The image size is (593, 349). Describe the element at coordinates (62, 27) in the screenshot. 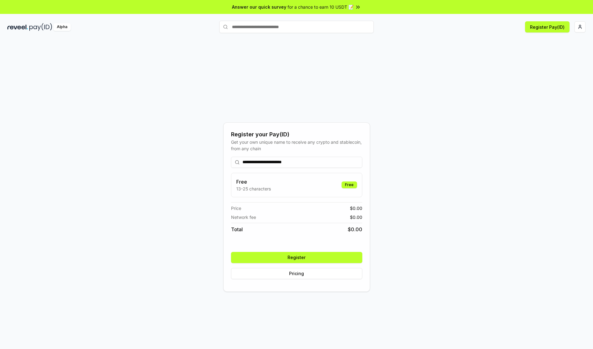

I see `div: Alpha` at that location.